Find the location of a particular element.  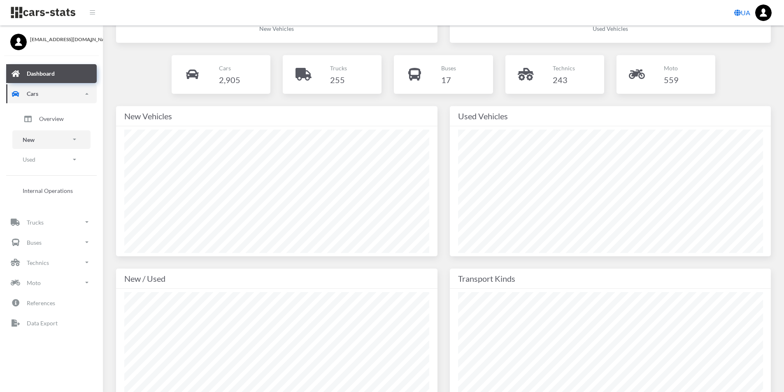

span: Internal Operations is located at coordinates (48, 190).